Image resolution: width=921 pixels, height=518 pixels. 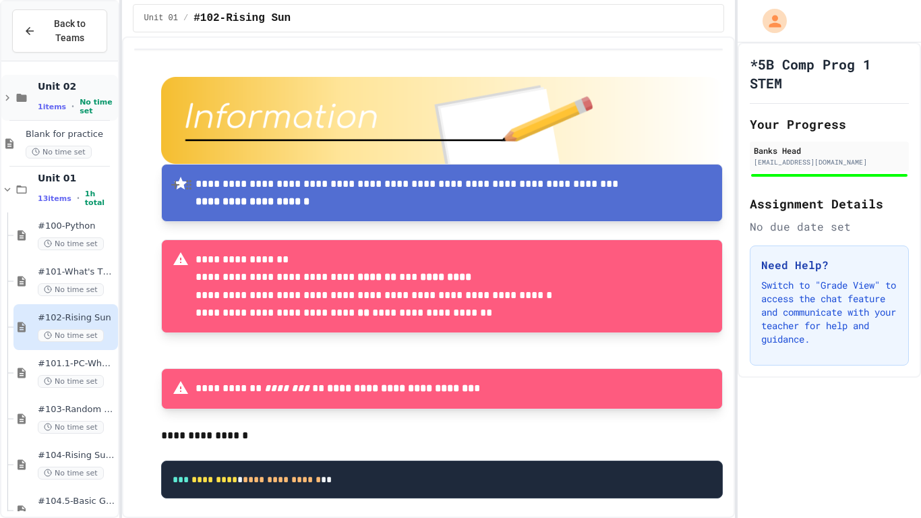 I want to click on span: #101.1-PC-Where am I?, so click(x=76, y=363).